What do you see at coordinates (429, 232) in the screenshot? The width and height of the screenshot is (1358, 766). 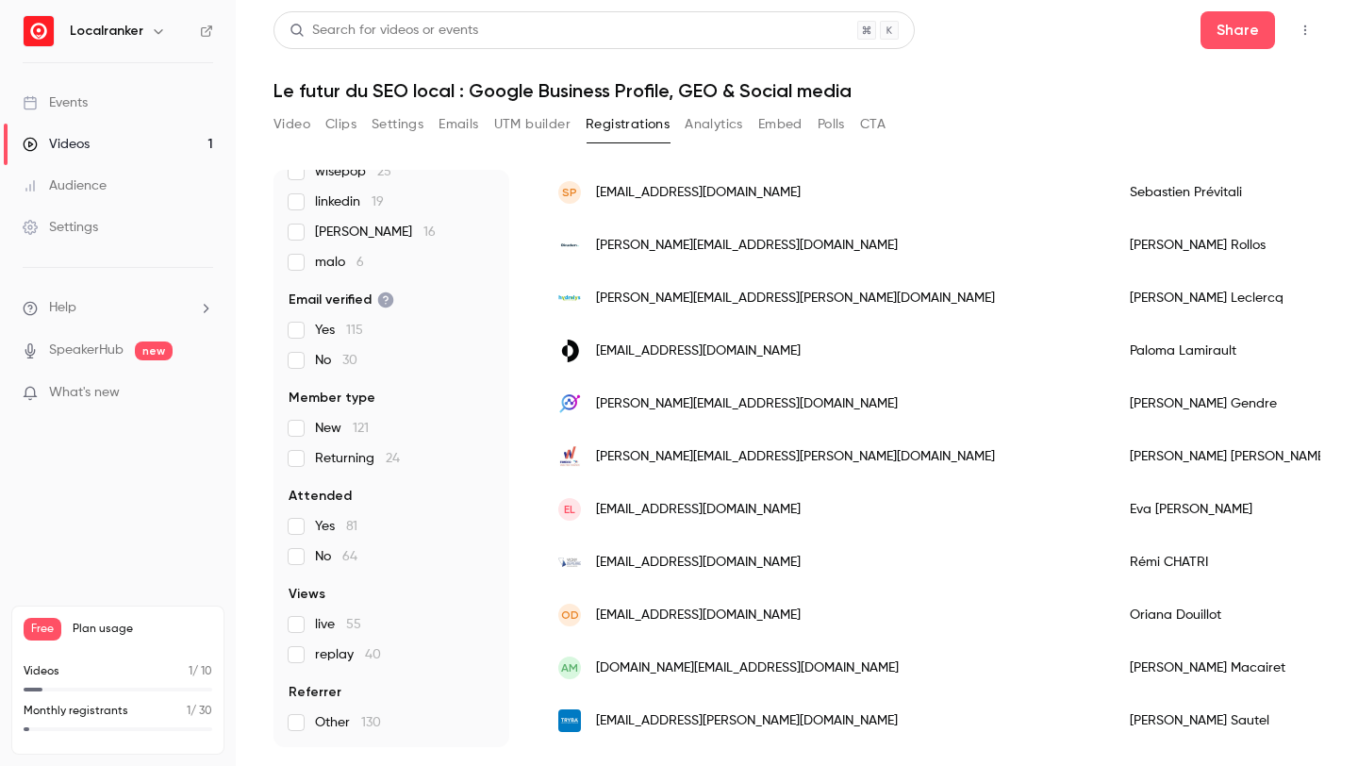 I see `span: 16` at bounding box center [429, 232].